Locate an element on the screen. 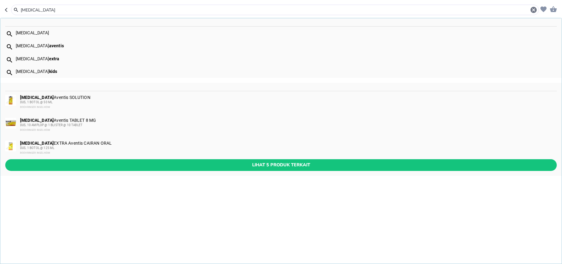 This screenshot has height=264, width=562. span: DUS, 10 AMPLOP @ 1 BLISTER @ 10 TABLET is located at coordinates (51, 125).